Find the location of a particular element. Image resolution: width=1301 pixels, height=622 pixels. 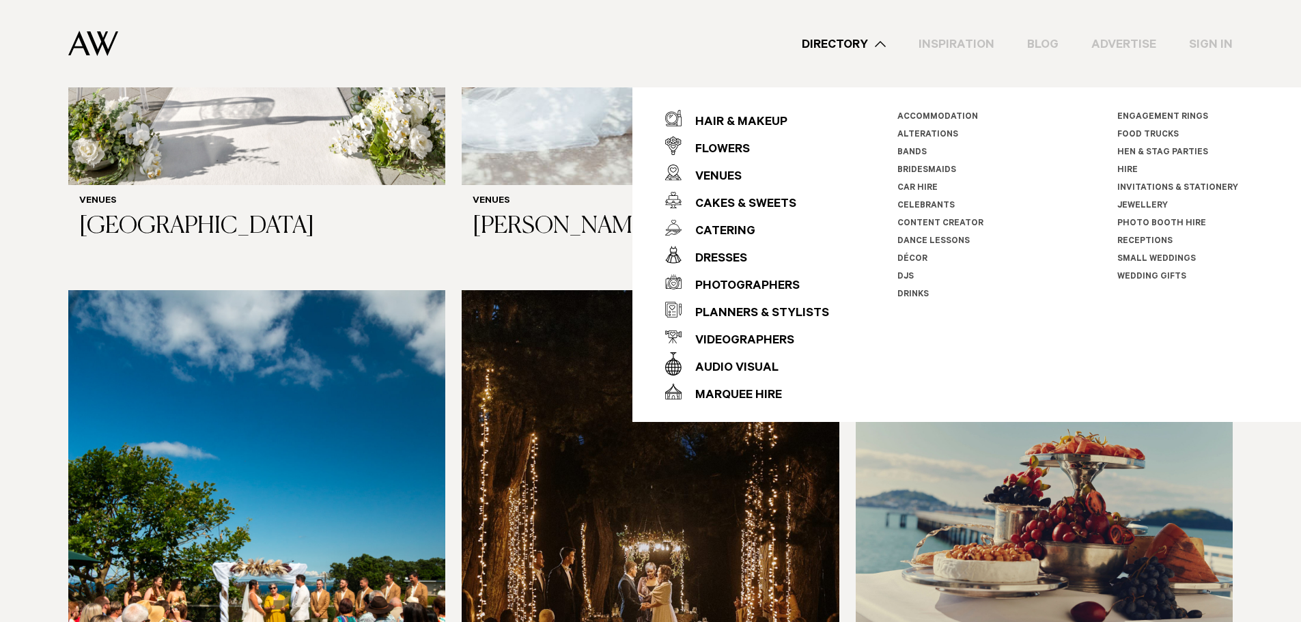

a: Invitations & Stationery is located at coordinates (1178, 189).